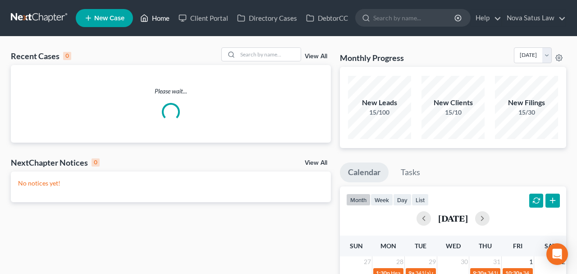  I want to click on a: Client Portal, so click(203, 18).